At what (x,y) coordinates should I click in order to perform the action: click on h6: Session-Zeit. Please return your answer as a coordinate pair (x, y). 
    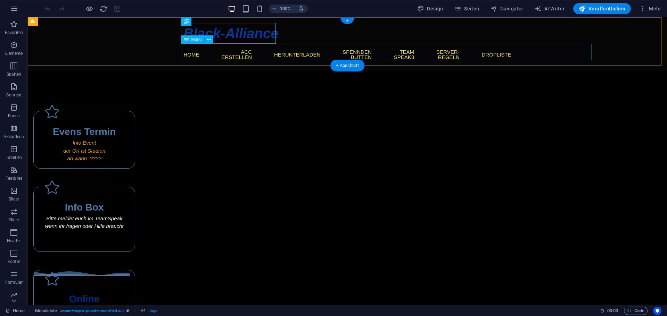
    Looking at the image, I should click on (609, 311).